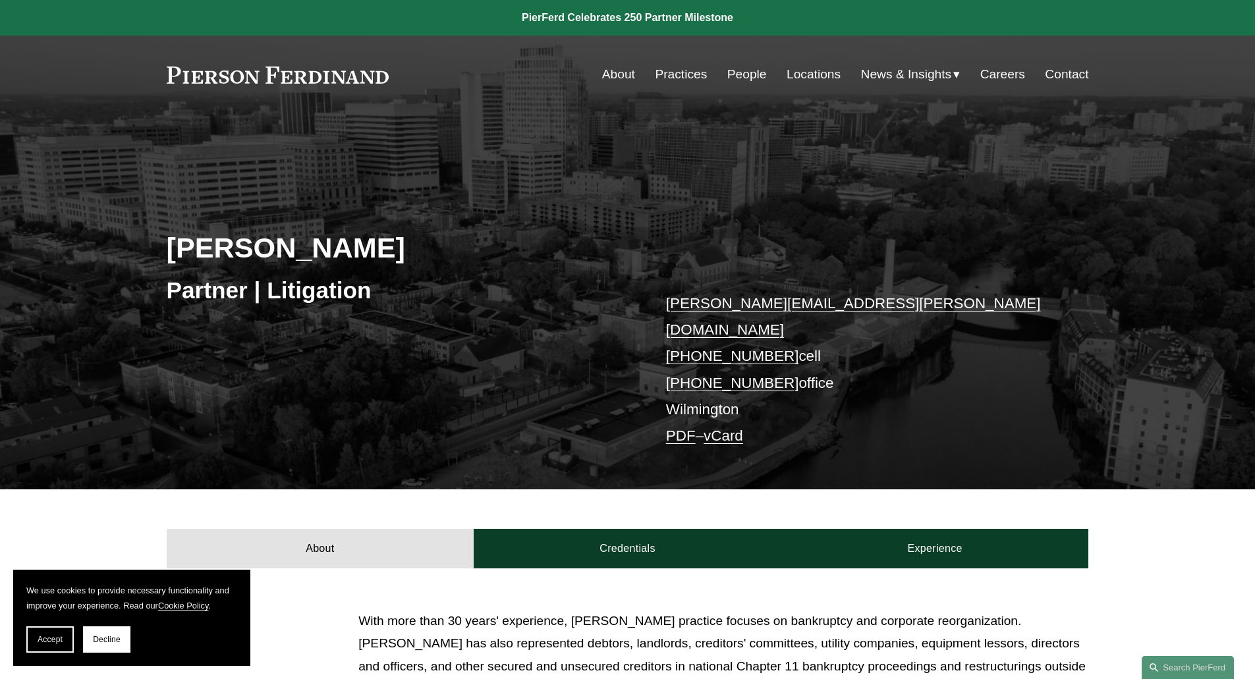 This screenshot has width=1255, height=679. Describe the element at coordinates (107, 640) in the screenshot. I see `button: Decline` at that location.